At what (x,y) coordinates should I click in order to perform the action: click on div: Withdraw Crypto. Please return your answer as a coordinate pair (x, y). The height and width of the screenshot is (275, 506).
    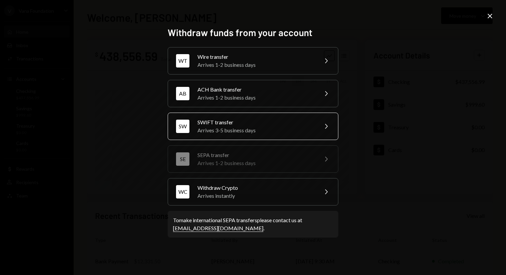
    Looking at the image, I should click on (256, 188).